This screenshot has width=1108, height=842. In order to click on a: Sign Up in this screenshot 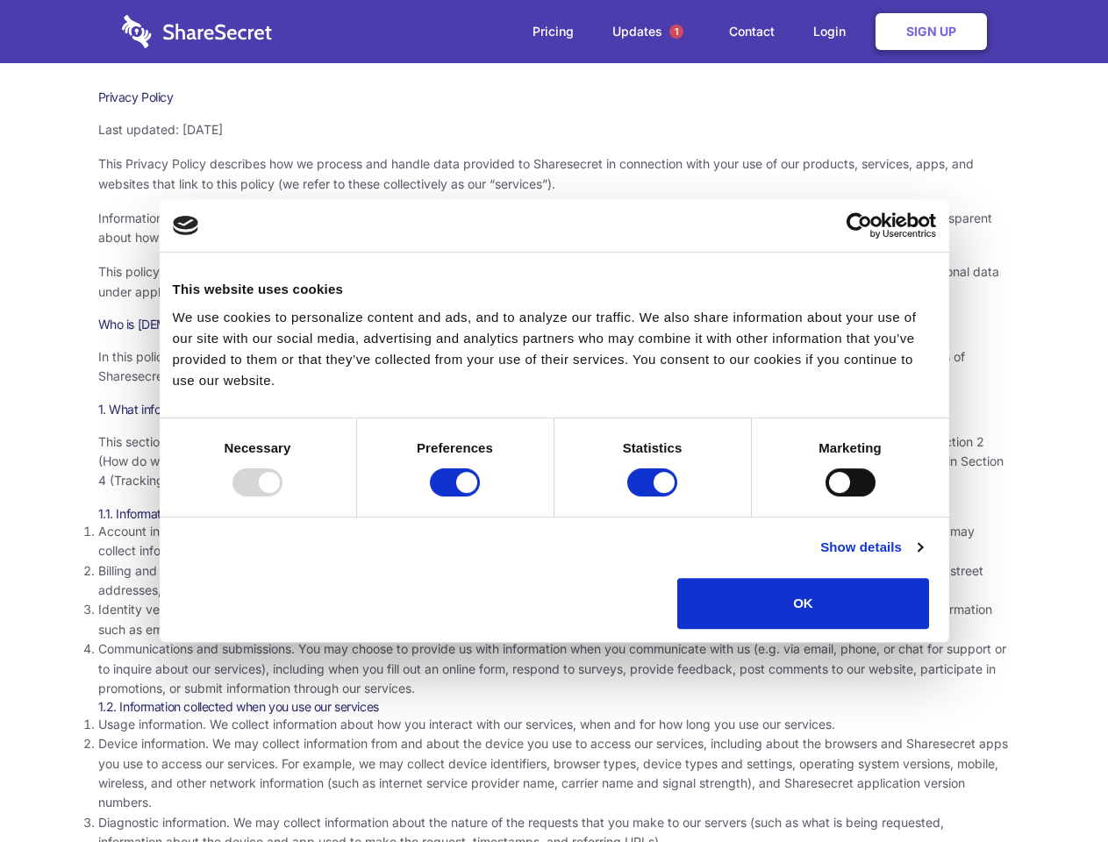, I will do `click(931, 32)`.